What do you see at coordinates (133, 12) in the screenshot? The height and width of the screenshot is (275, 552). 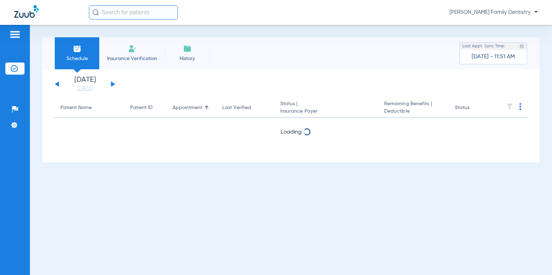 I see `input: Search for patients` at bounding box center [133, 12].